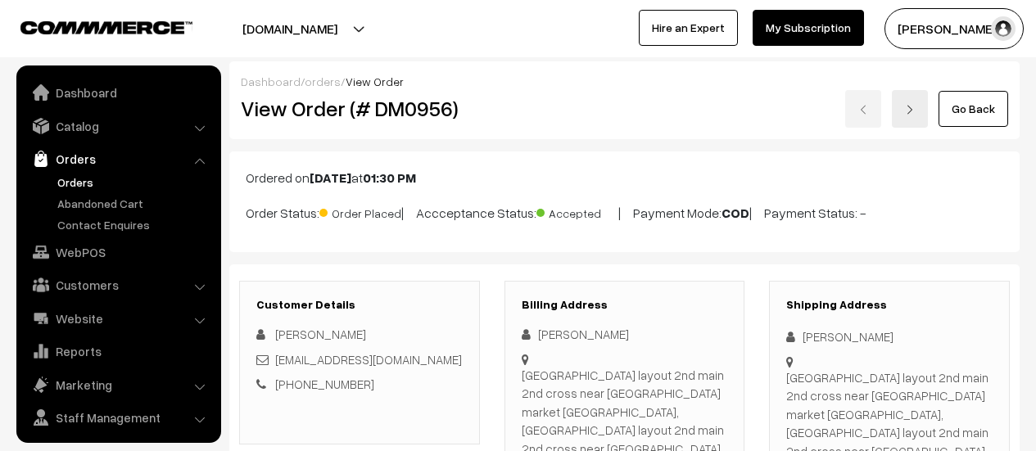 The width and height of the screenshot is (1036, 451). What do you see at coordinates (118, 319) in the screenshot?
I see `a: Website` at bounding box center [118, 319].